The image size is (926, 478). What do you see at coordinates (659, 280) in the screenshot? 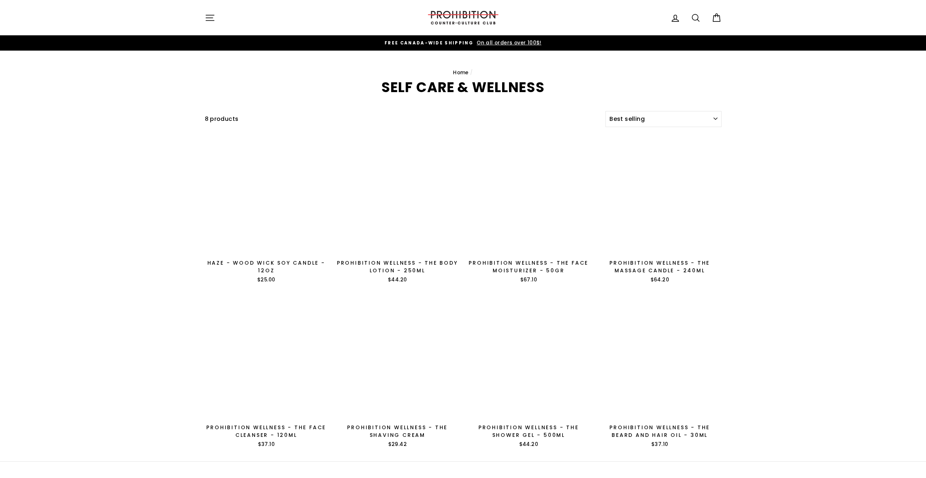
I see `div: $64.20` at bounding box center [659, 280].